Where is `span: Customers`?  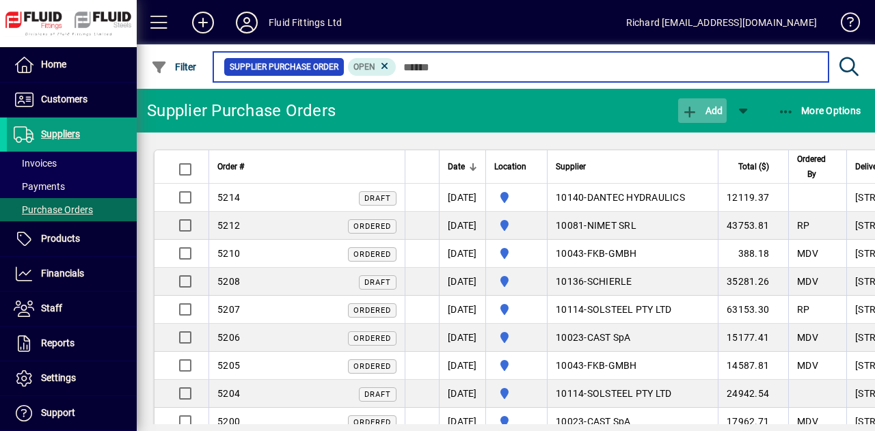
span: Customers is located at coordinates (64, 99).